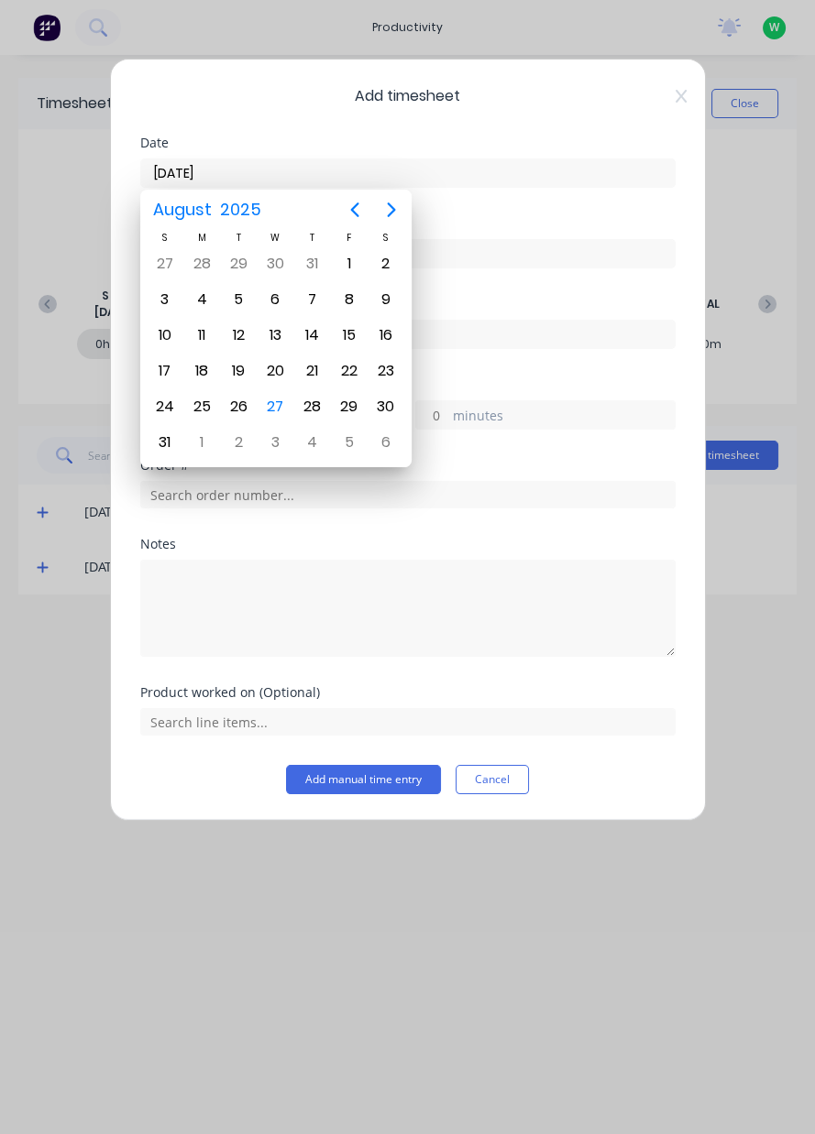 The image size is (815, 1134). Describe the element at coordinates (238, 407) in the screenshot. I see `div: Tuesday, August 26, 2025` at that location.